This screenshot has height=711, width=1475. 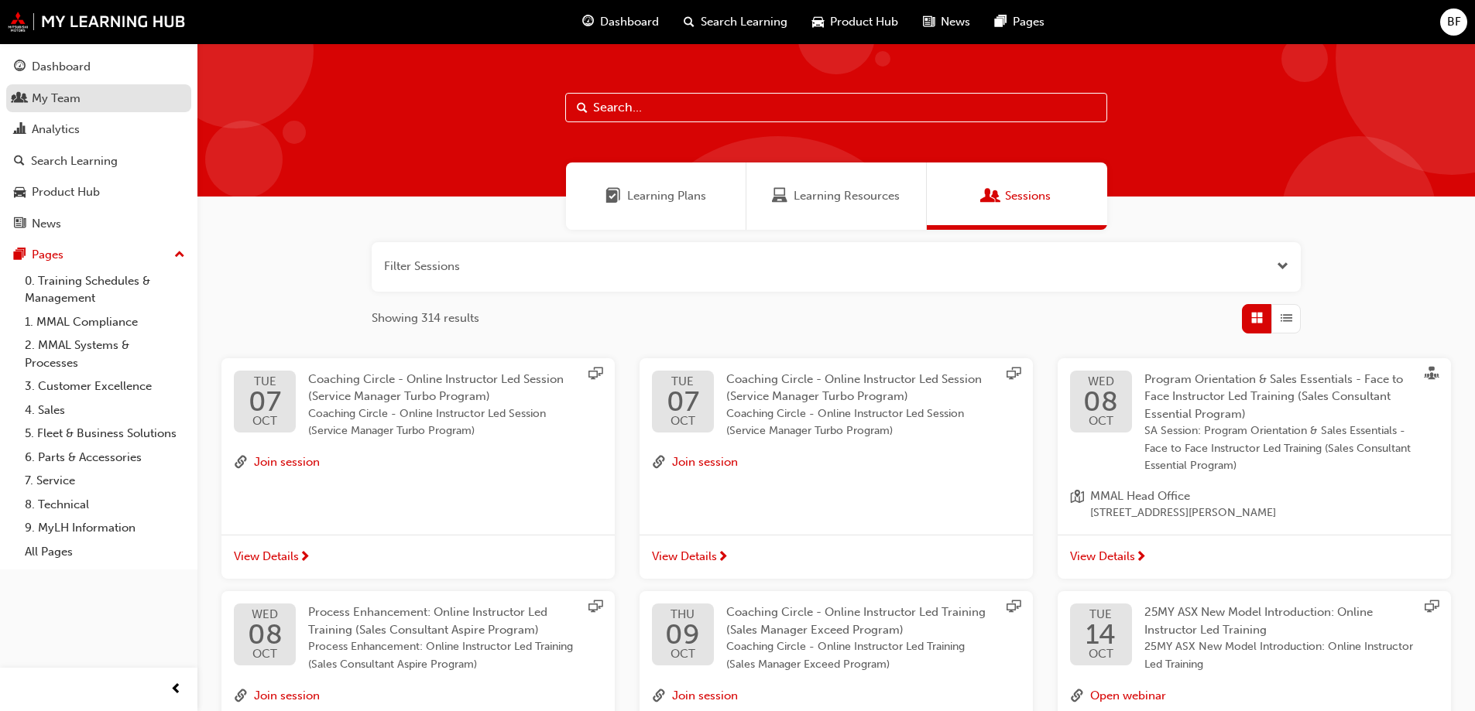 What do you see at coordinates (105, 505) in the screenshot?
I see `a: 8. Technical` at bounding box center [105, 505].